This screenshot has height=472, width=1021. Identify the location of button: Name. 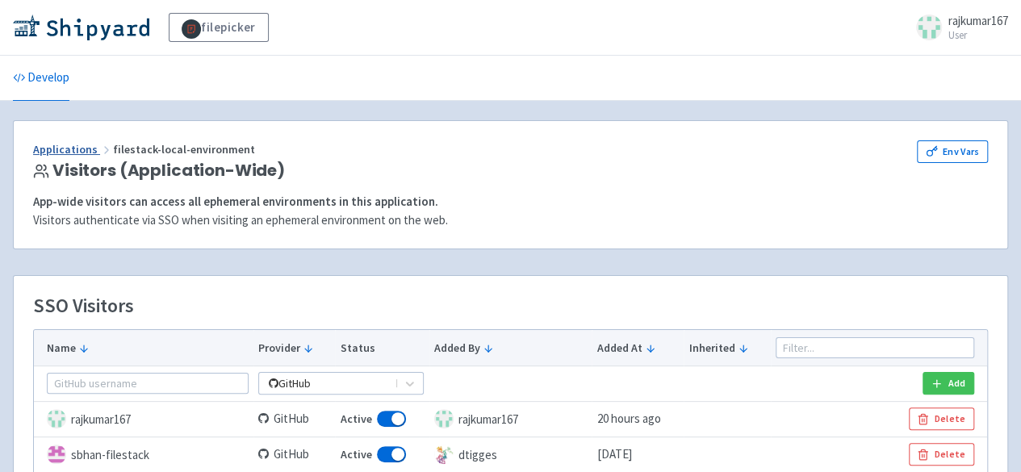
(148, 348).